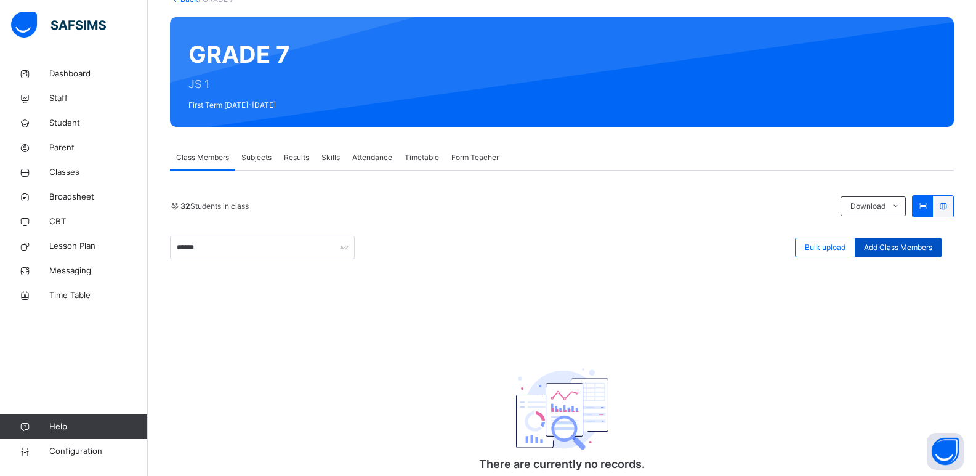 This screenshot has width=976, height=476. What do you see at coordinates (868, 206) in the screenshot?
I see `span: Download` at bounding box center [868, 206].